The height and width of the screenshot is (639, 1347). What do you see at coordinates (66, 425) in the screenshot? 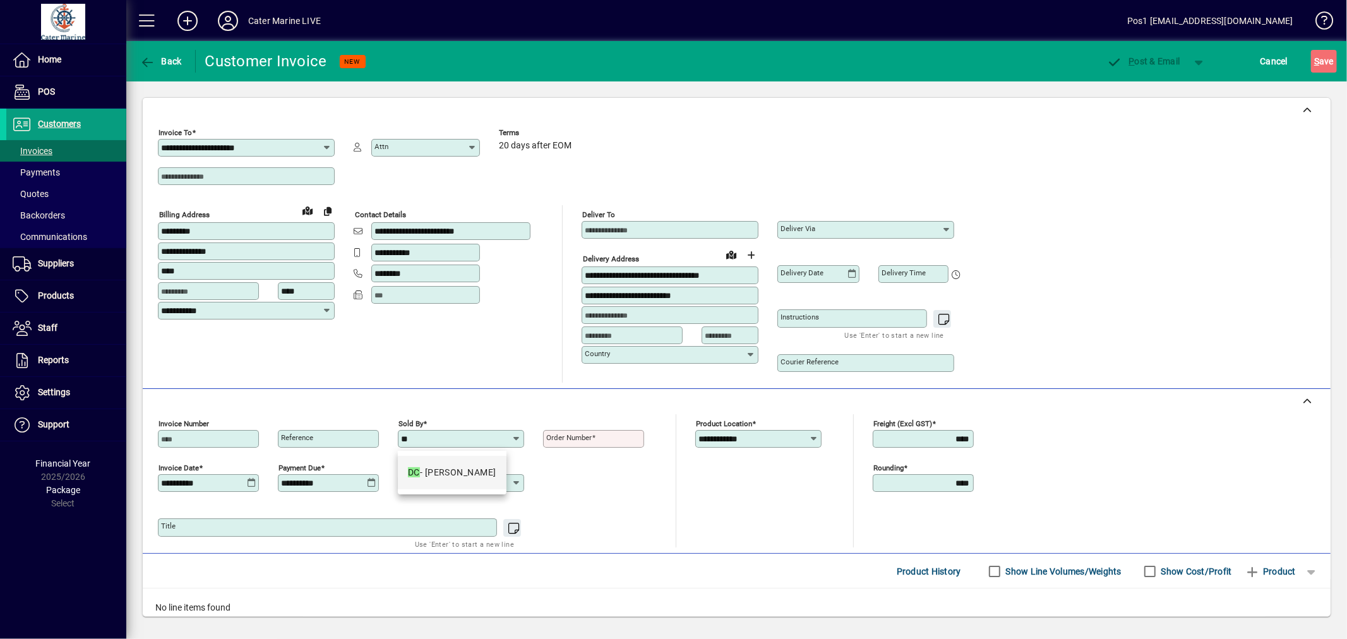
I see `a: Support` at bounding box center [66, 425].